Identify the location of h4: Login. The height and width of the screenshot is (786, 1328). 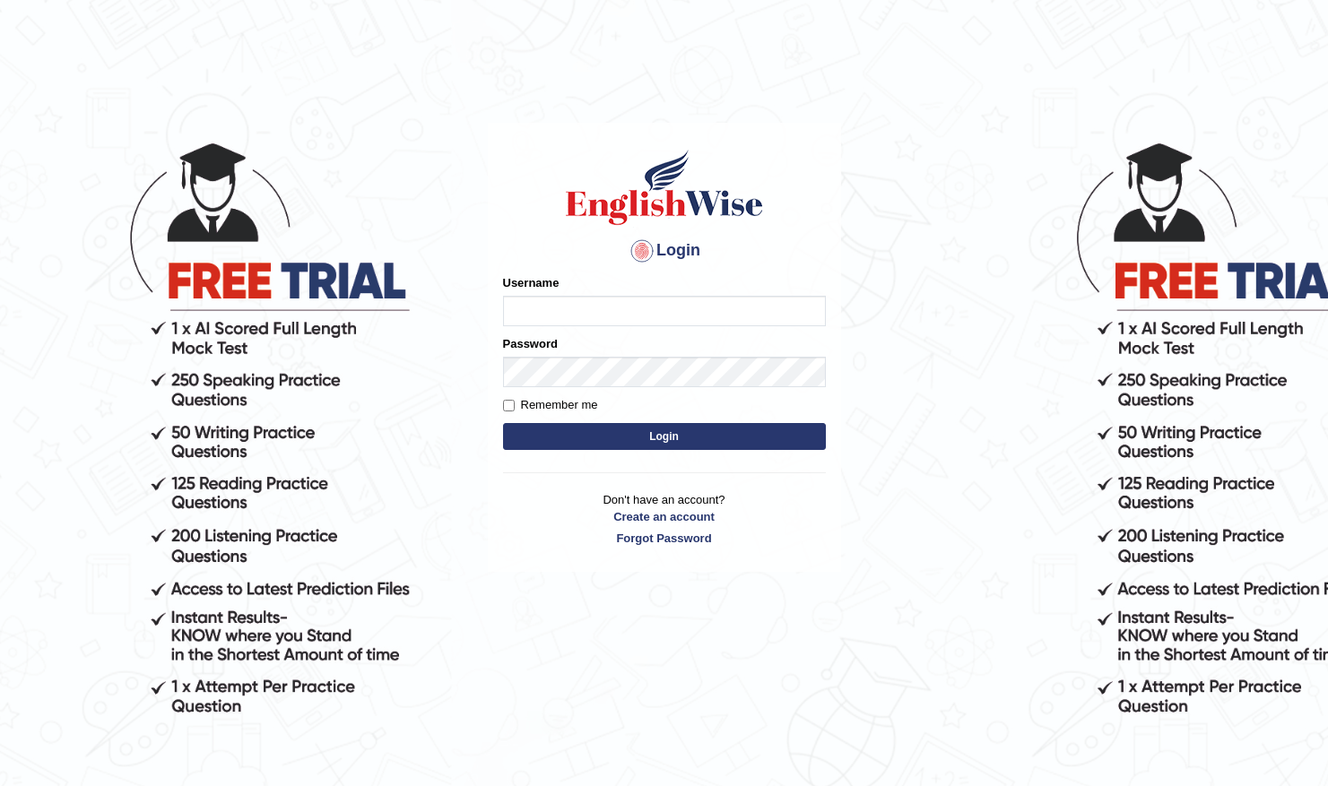
(664, 251).